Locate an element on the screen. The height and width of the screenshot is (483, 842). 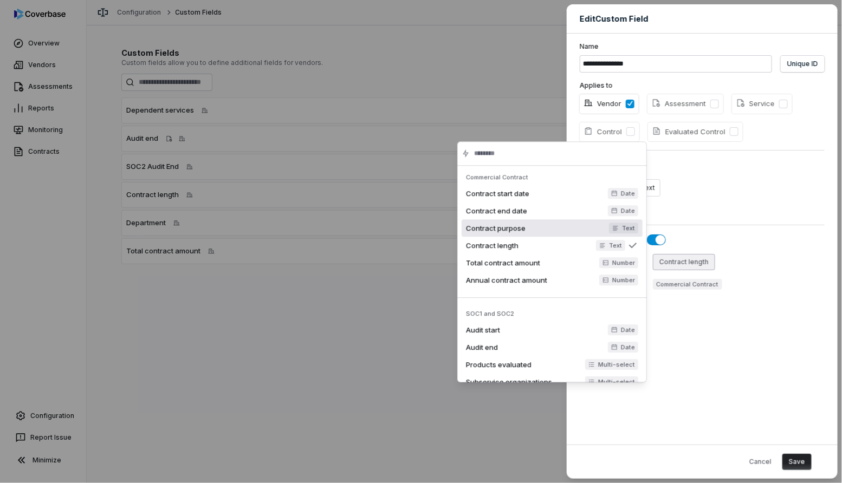
div: Suggestions is located at coordinates (552, 274).